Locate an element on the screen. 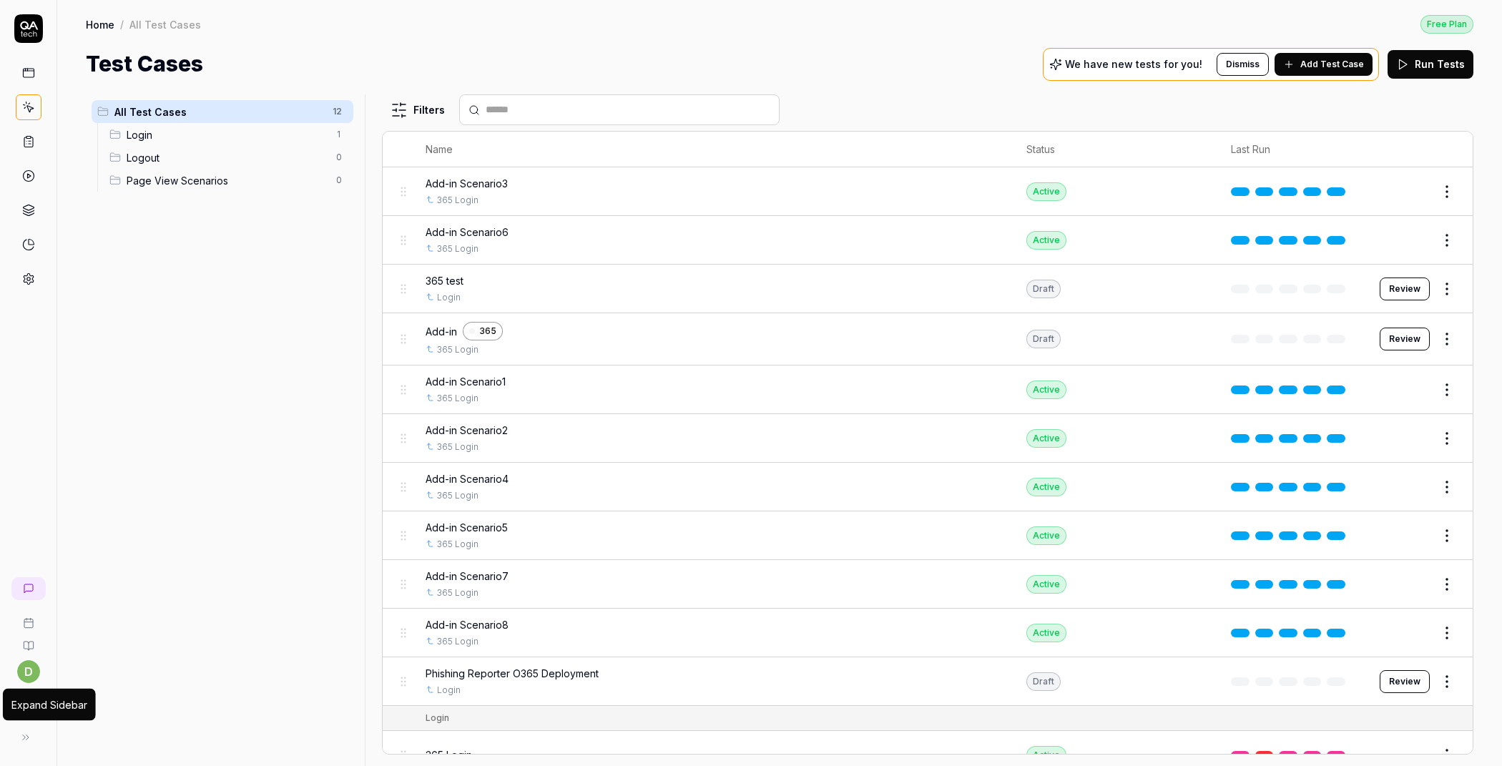 Image resolution: width=1502 pixels, height=766 pixels. div: Drag to reorderLogin1 is located at coordinates (228, 134).